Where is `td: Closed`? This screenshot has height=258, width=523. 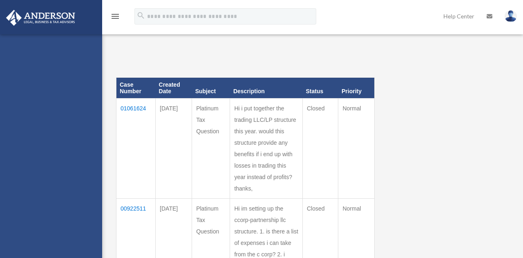 td: Closed is located at coordinates (320, 148).